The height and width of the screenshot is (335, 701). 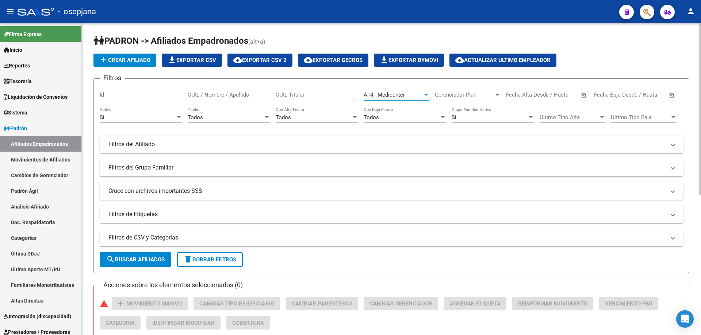 What do you see at coordinates (569, 118) in the screenshot?
I see `span: Ultimo Tipo Alta` at bounding box center [569, 118].